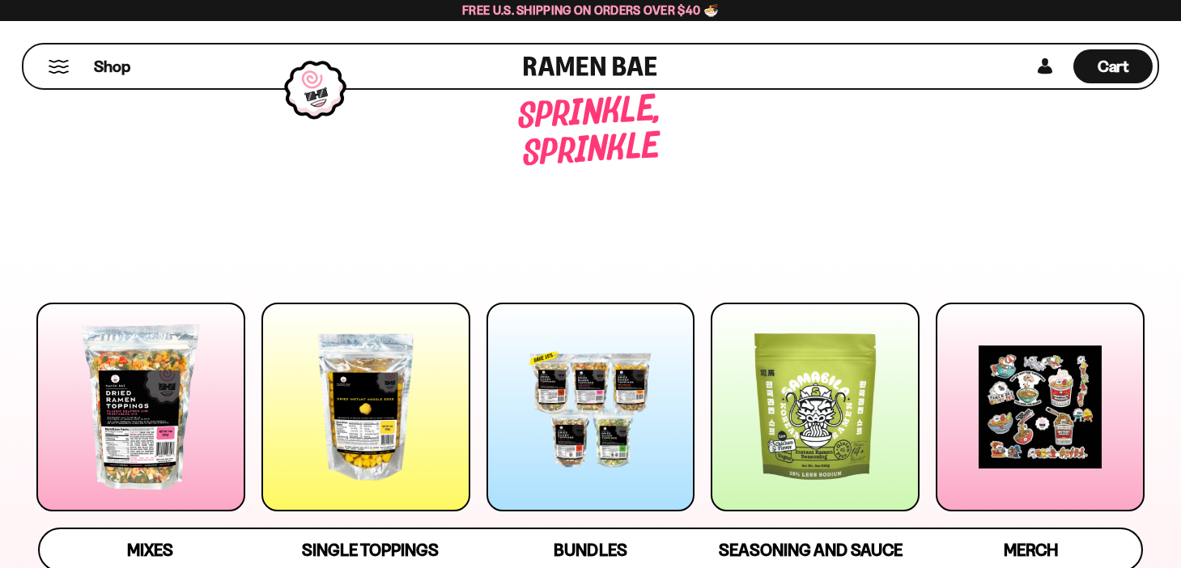 This screenshot has height=568, width=1181. I want to click on a: Cart, so click(1113, 66).